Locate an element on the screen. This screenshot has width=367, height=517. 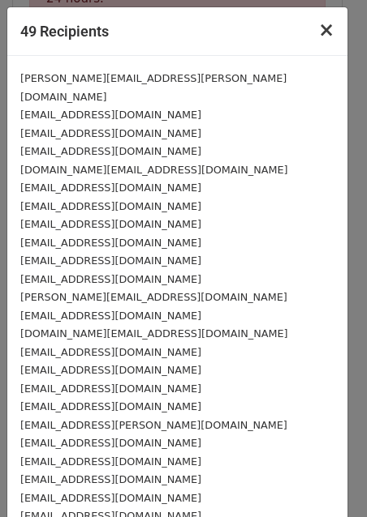
h5: 49 Recipients is located at coordinates (64, 31).